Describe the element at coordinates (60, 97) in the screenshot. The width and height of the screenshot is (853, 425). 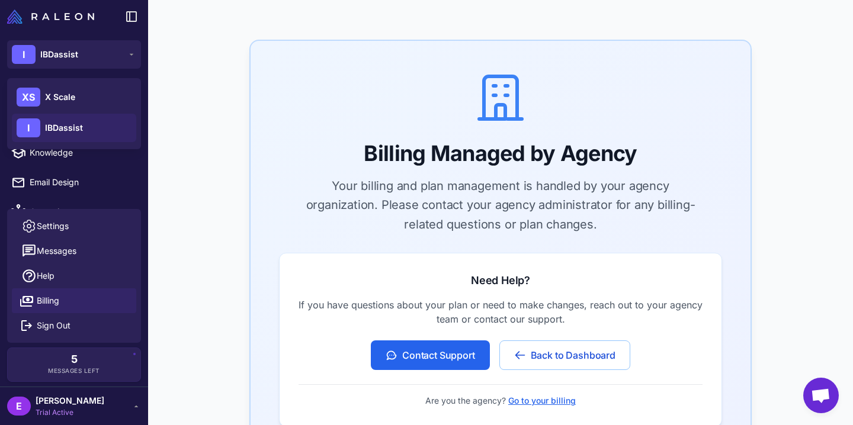
I see `span: X Scale` at that location.